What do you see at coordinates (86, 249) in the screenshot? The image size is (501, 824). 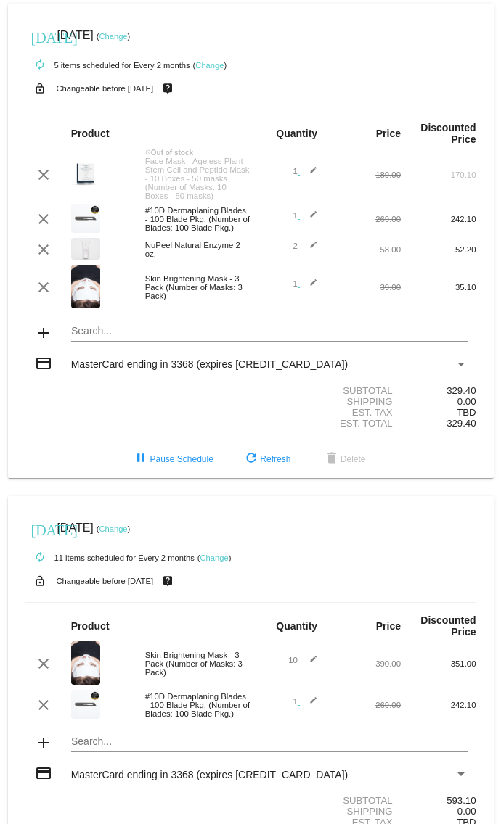 I see `img: RenoPhotographer_%C2%A9MarcelloRostagni2018_HeadshotPhotographyReno_IMG_0584.jpg` at bounding box center [86, 249].